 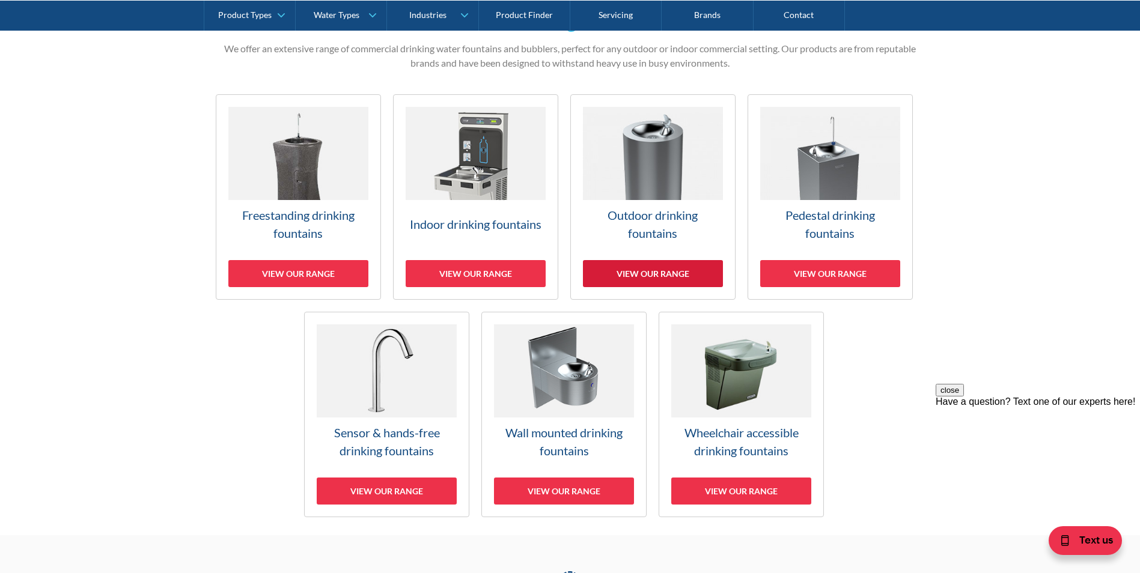 What do you see at coordinates (476, 224) in the screenshot?
I see `h3: Indoor drinking fountains` at bounding box center [476, 224].